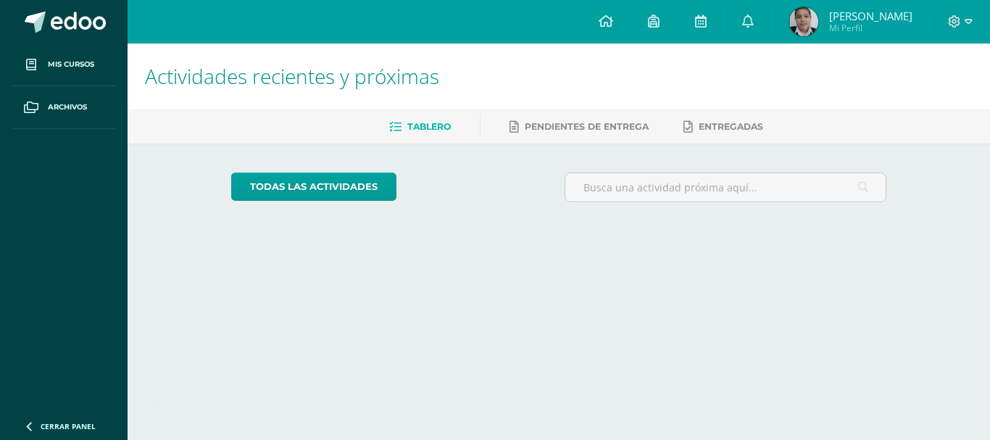 The image size is (990, 440). I want to click on a: todas las Actividades, so click(314, 186).